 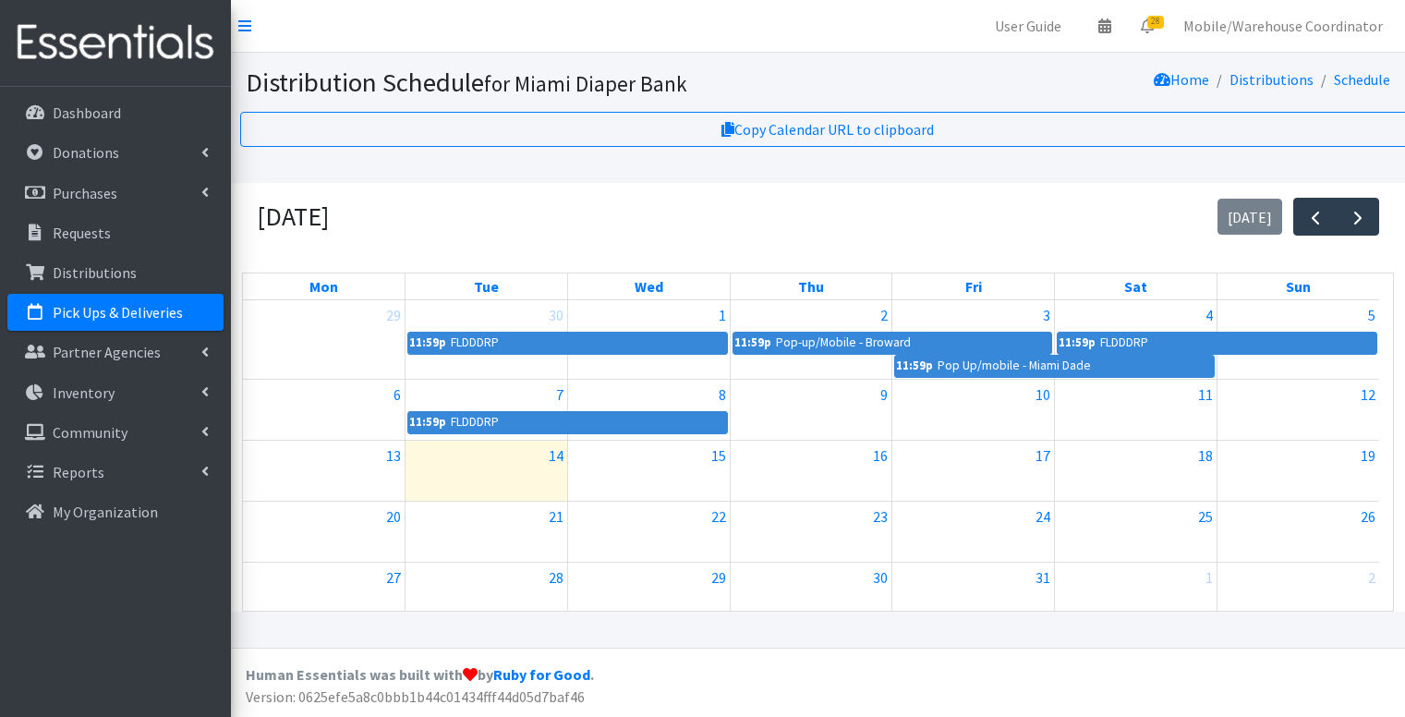 I want to click on a: Schedule, so click(x=1361, y=79).